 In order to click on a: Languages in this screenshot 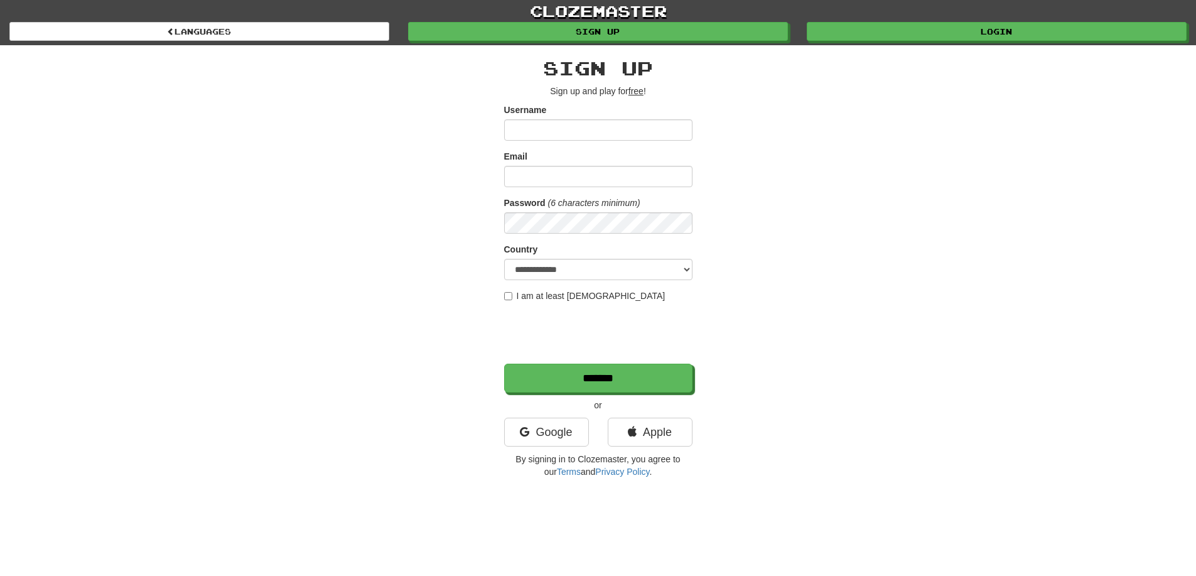, I will do `click(199, 31)`.